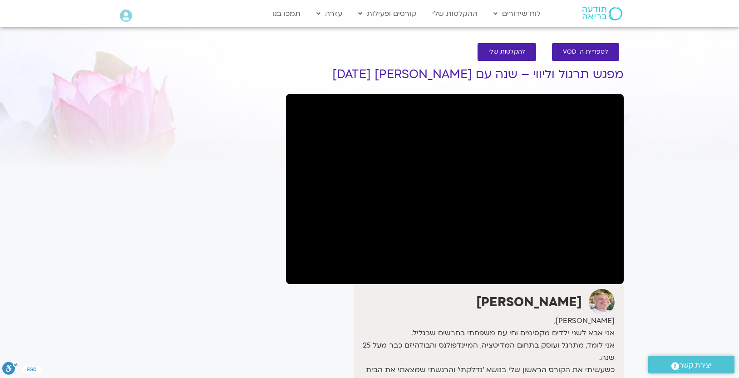 This screenshot has width=739, height=378. I want to click on div: אני אבא לשני ילדים מקסימים וחי עם משפחתי בחרשים שבגליל., so click(485, 333).